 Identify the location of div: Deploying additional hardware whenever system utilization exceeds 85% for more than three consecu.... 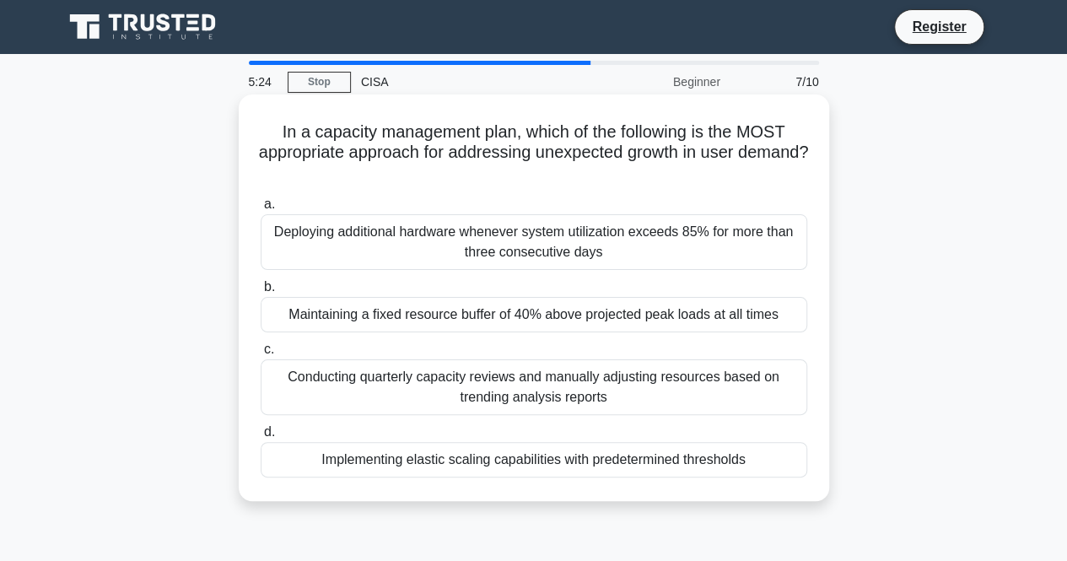
(534, 242).